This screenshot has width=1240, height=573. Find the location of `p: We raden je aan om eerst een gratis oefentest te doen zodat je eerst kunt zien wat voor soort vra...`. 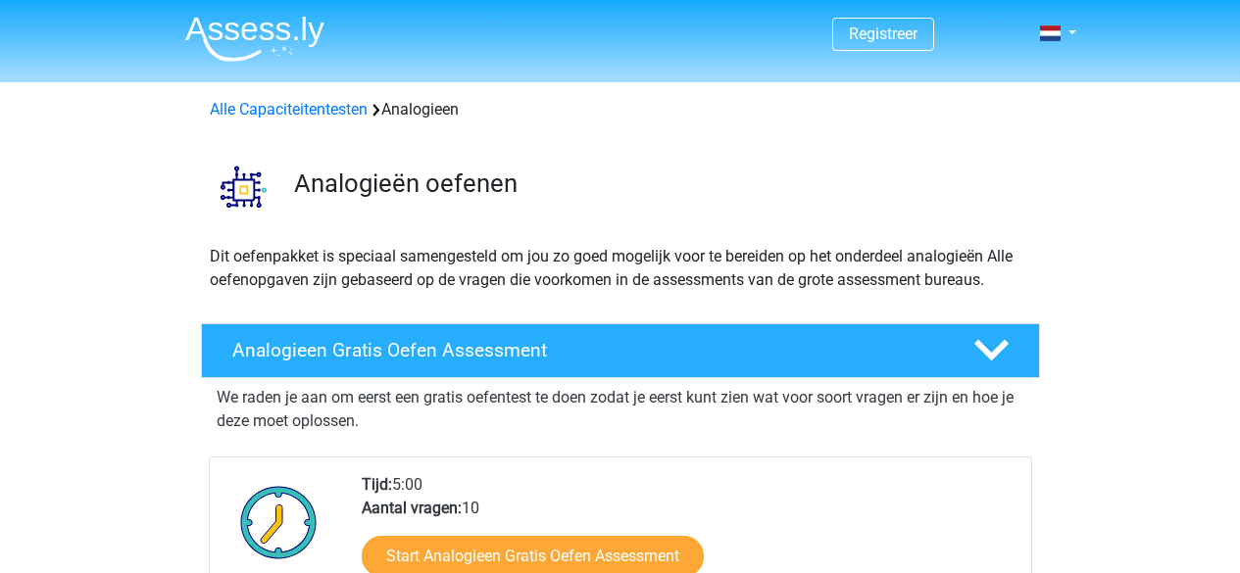

p: We raden je aan om eerst een gratis oefentest te doen zodat je eerst kunt zien wat voor soort vra... is located at coordinates (620, 410).